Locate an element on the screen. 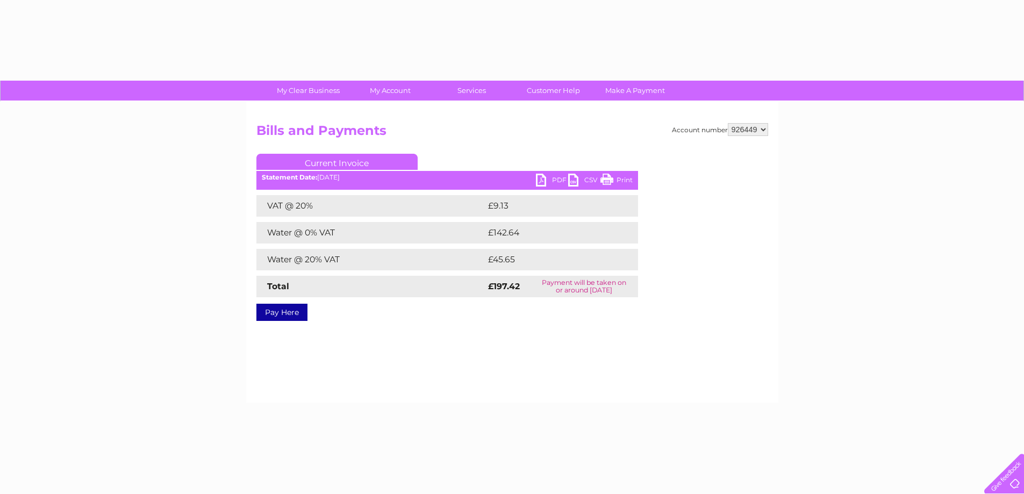  a: Print is located at coordinates (616, 181).